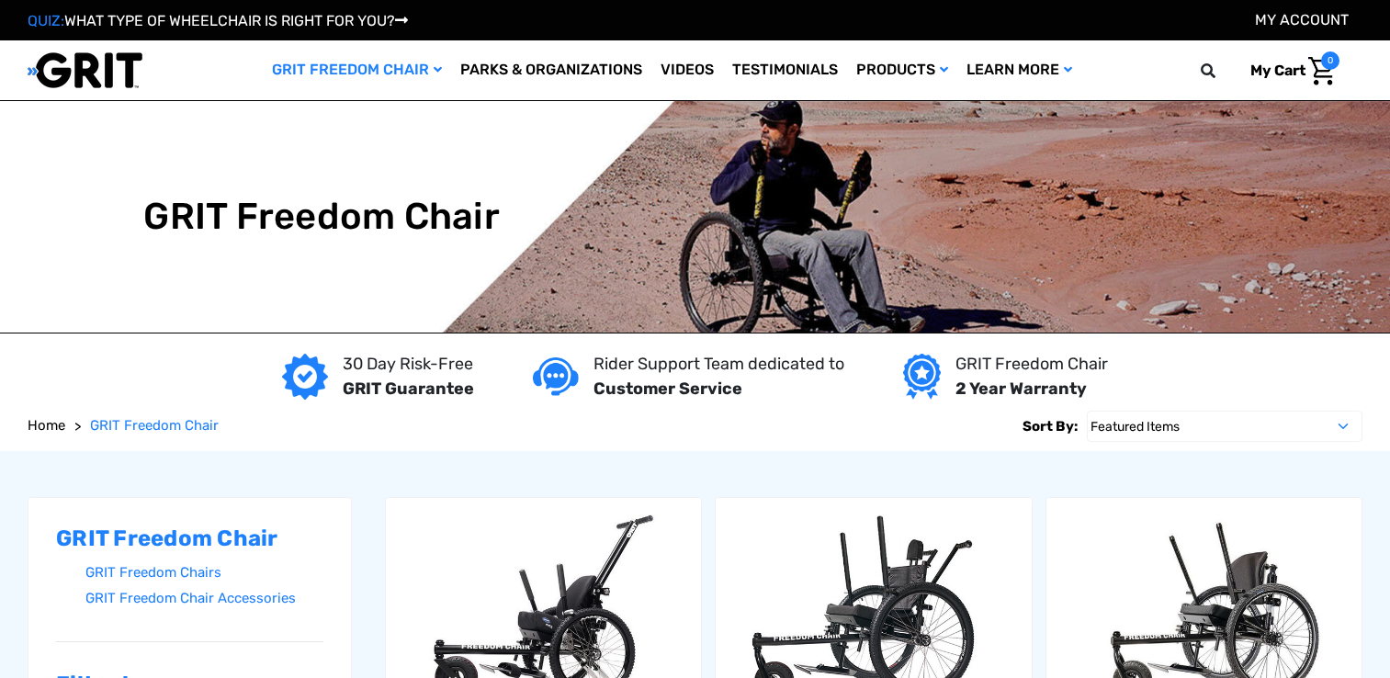 Image resolution: width=1390 pixels, height=678 pixels. Describe the element at coordinates (1321, 71) in the screenshot. I see `img: Cart` at that location.